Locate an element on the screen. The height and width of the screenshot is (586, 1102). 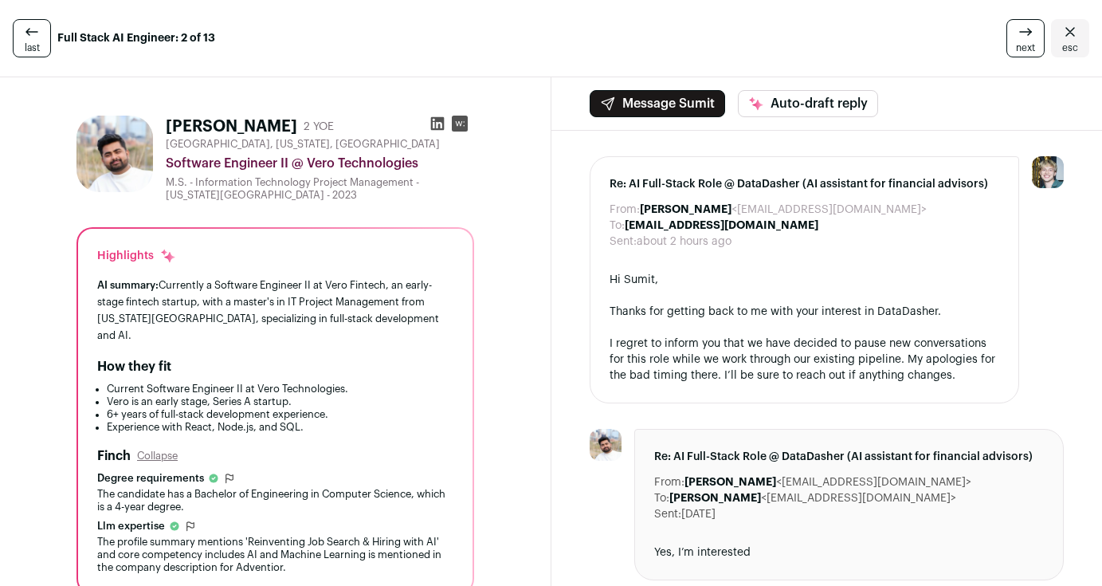
div: I regret to inform you that we have decided to pause new conversations for this role while we wor... is located at coordinates (805, 359).